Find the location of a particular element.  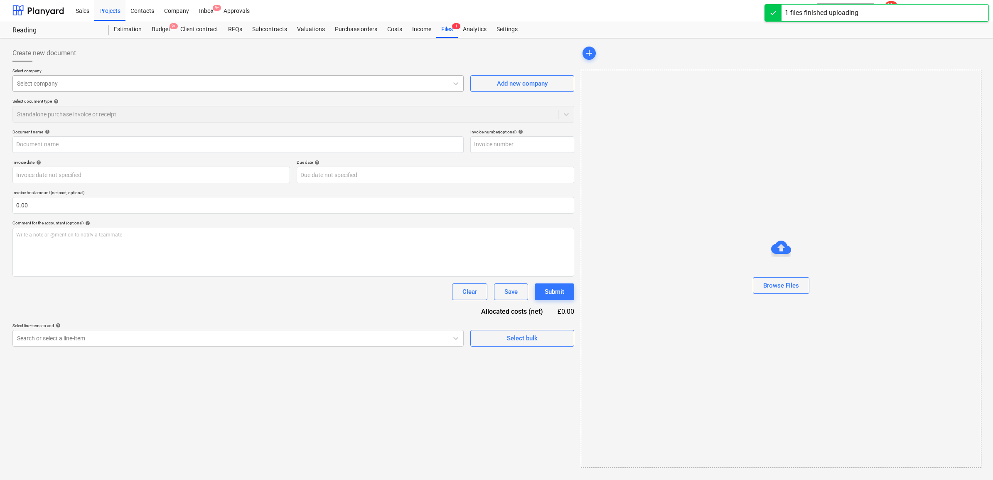

a: RFQs is located at coordinates (235, 30).